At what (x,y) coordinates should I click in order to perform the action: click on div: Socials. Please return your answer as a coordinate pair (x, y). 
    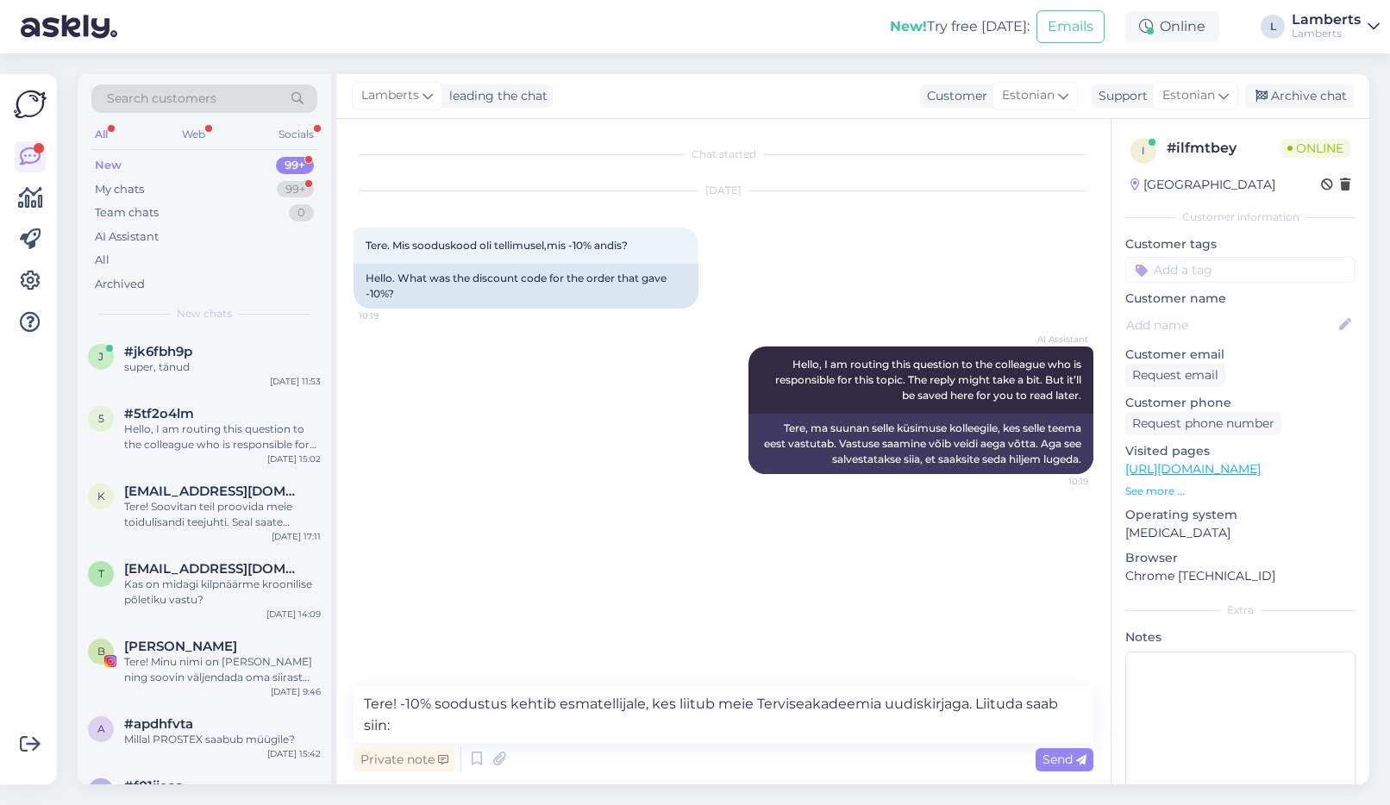
    Looking at the image, I should click on (296, 135).